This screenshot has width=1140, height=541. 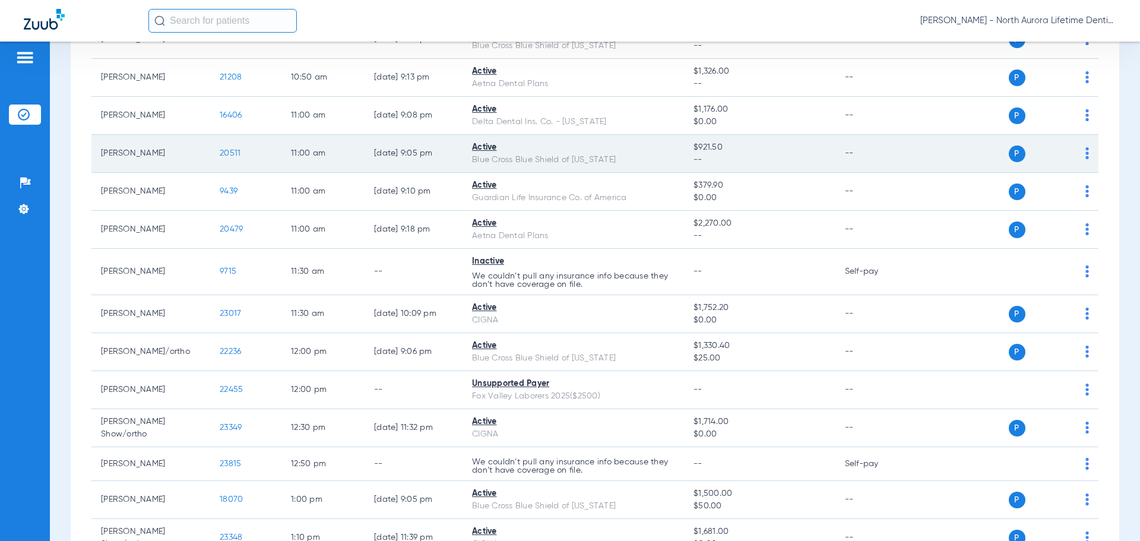 What do you see at coordinates (323, 428) in the screenshot?
I see `td: 12:30 PM` at bounding box center [323, 428].